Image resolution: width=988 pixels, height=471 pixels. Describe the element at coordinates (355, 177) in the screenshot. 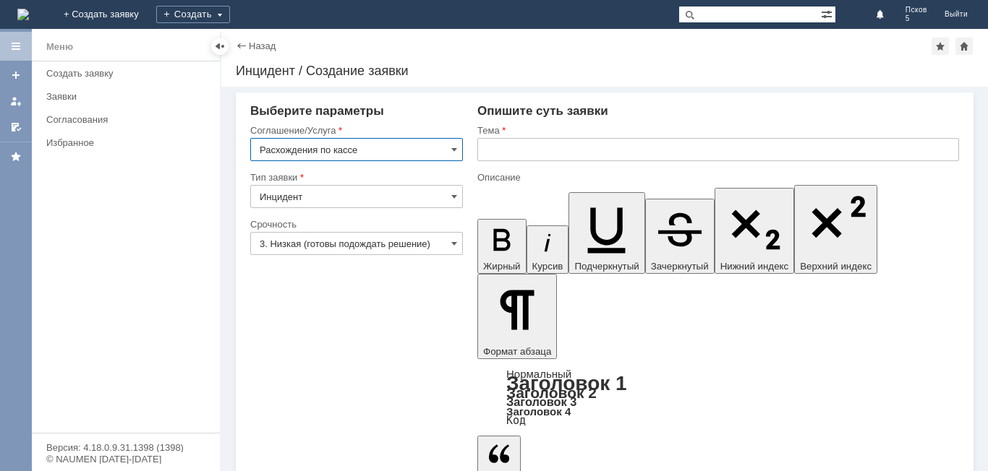

I see `div: Тип заявки` at that location.